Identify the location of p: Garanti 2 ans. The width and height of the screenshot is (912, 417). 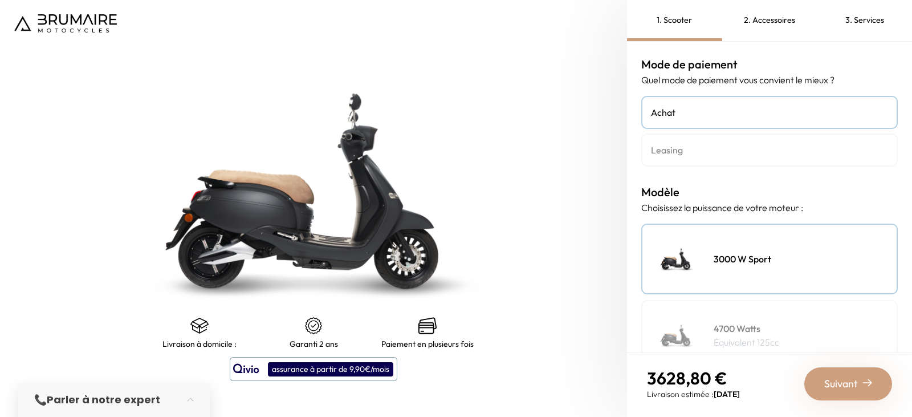
(314, 344).